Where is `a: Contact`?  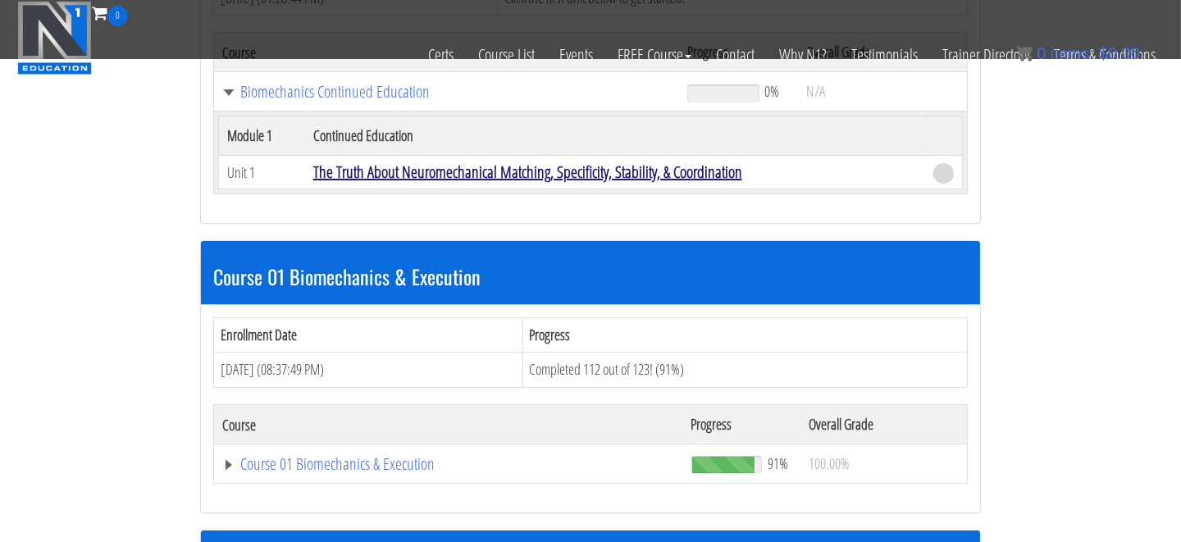 a: Contact is located at coordinates (735, 55).